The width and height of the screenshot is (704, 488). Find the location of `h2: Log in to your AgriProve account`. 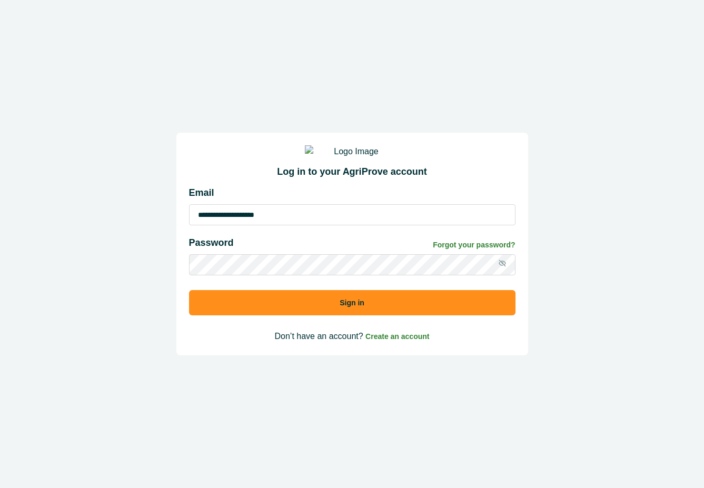

h2: Log in to your AgriProve account is located at coordinates (352, 172).